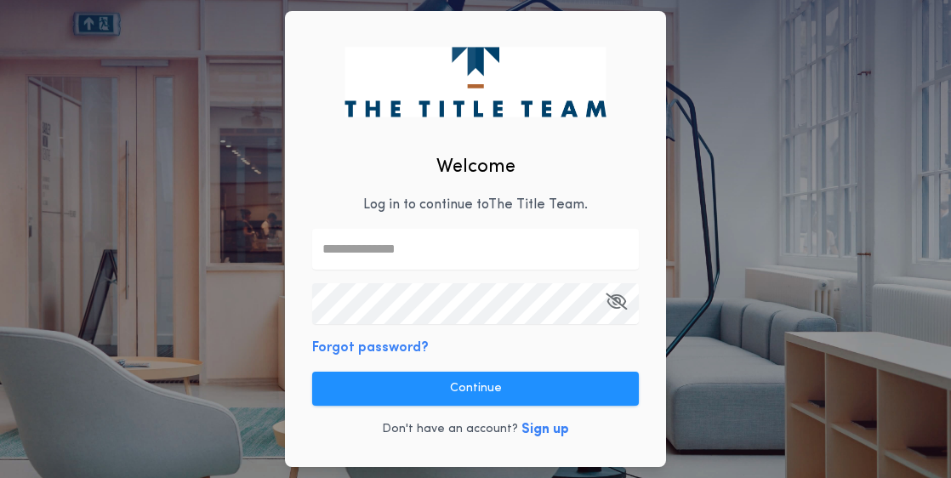 This screenshot has height=478, width=951. I want to click on button: Forgot password?, so click(370, 348).